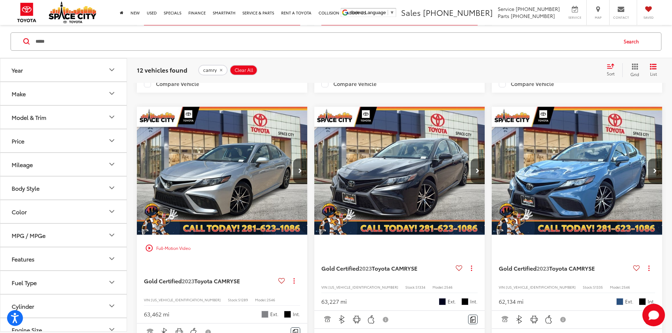 This screenshot has height=333, width=672. Describe the element at coordinates (334, 302) in the screenshot. I see `div: 63,227 mi` at that location.